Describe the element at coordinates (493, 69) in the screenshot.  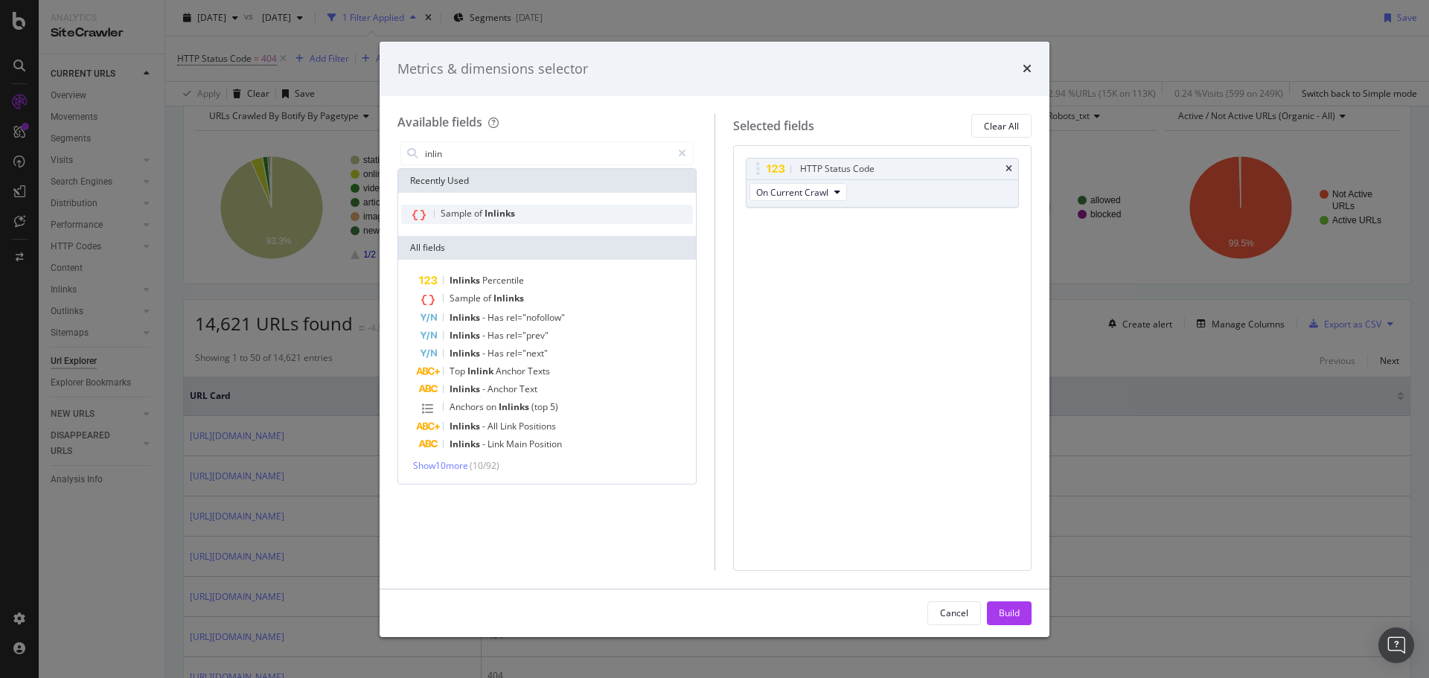
I see `div: Metrics & dimensions selector` at that location.